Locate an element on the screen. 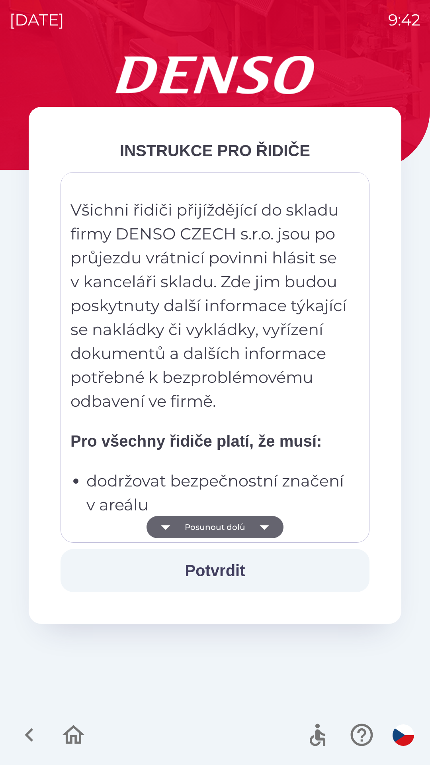 Image resolution: width=430 pixels, height=765 pixels. button: Potvrdit is located at coordinates (215, 571).